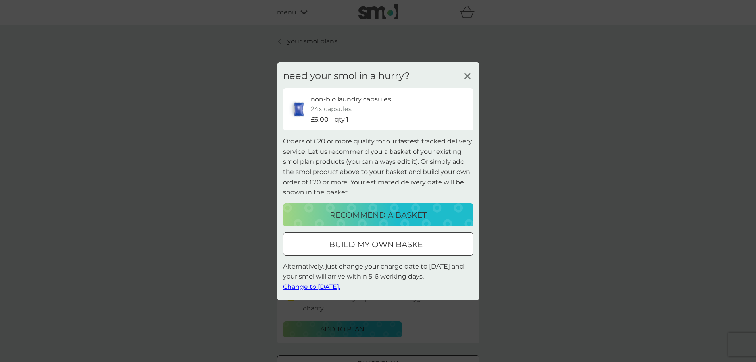 This screenshot has width=756, height=362. I want to click on p: 1, so click(347, 119).